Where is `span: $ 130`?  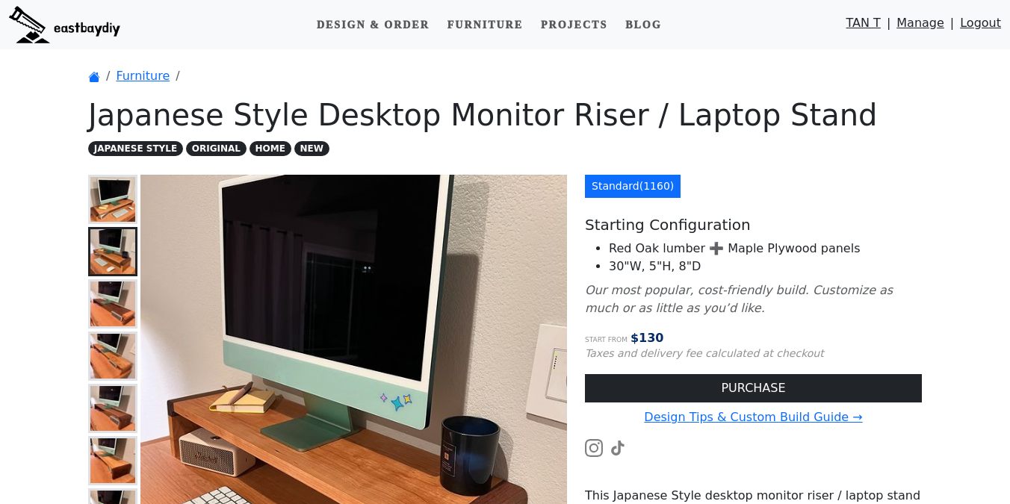
span: $ 130 is located at coordinates (647, 338).